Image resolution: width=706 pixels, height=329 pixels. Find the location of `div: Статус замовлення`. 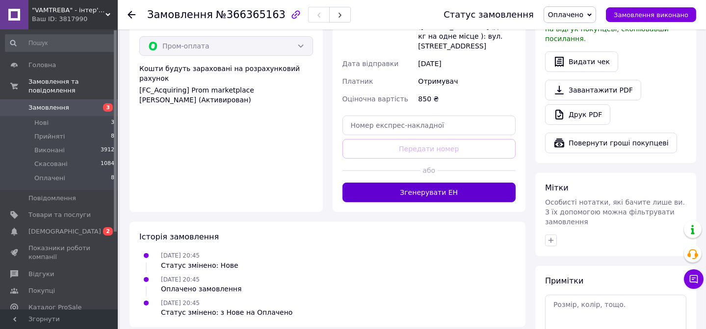

div: Статус замовлення is located at coordinates (488, 15).